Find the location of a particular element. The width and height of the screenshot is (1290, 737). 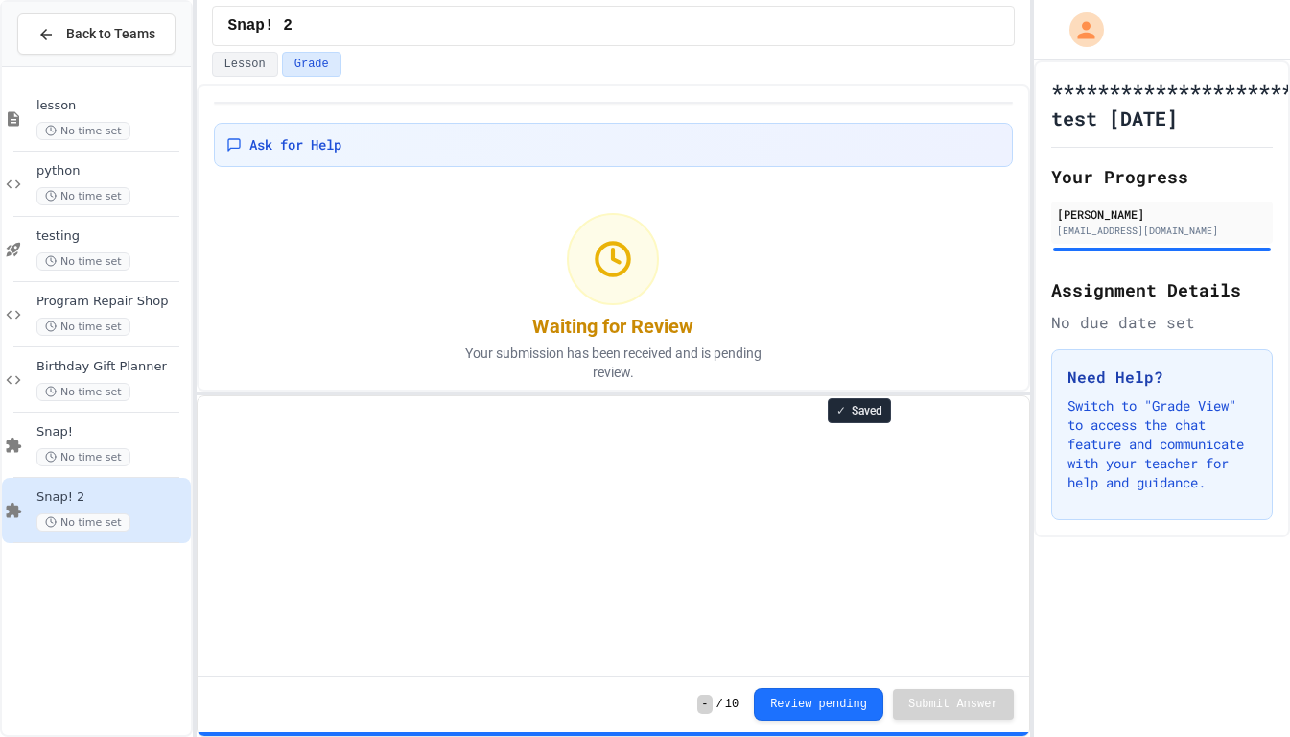

p: Switch to "Grade View" to access the chat feature and communicate with your teacher for help and ... is located at coordinates (1161, 444).